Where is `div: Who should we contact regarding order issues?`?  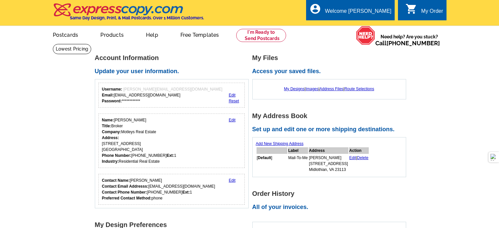
div: Who should we contact regarding order issues? is located at coordinates (171, 189).